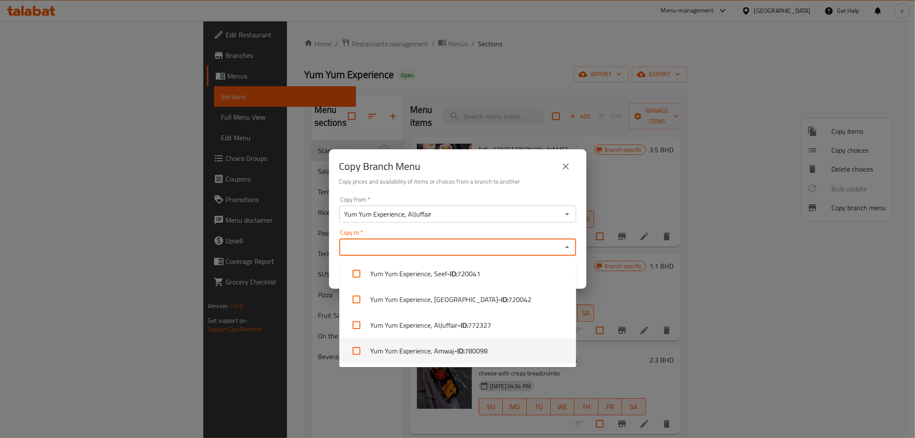 The height and width of the screenshot is (438, 915). What do you see at coordinates (458, 182) in the screenshot?
I see `h6: Copy prices and availability of items or choices from a branch to another` at bounding box center [458, 182].